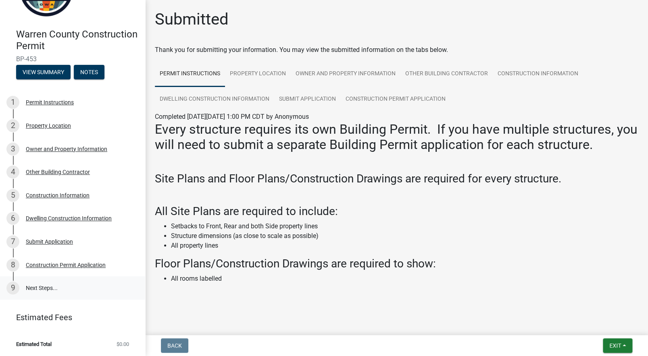 The height and width of the screenshot is (356, 648). I want to click on li: All property lines, so click(404, 246).